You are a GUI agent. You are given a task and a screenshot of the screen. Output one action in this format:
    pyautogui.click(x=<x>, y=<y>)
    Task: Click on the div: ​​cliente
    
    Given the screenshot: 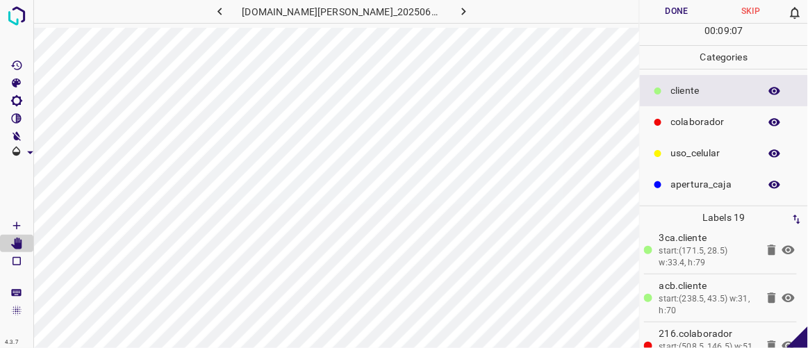 What is the action you would take?
    pyautogui.click(x=724, y=90)
    